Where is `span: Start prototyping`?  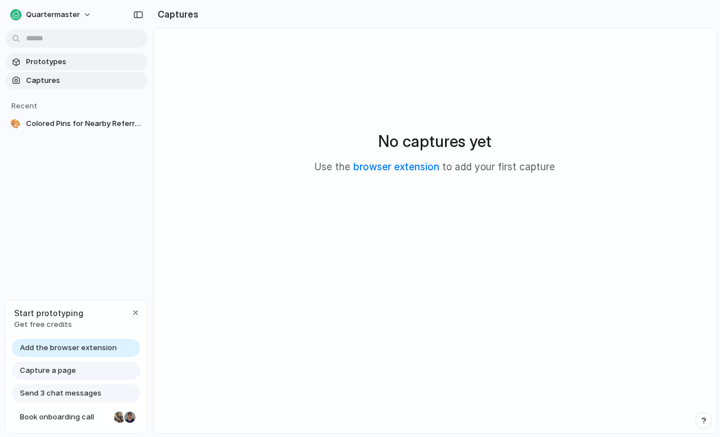 span: Start prototyping is located at coordinates (49, 313).